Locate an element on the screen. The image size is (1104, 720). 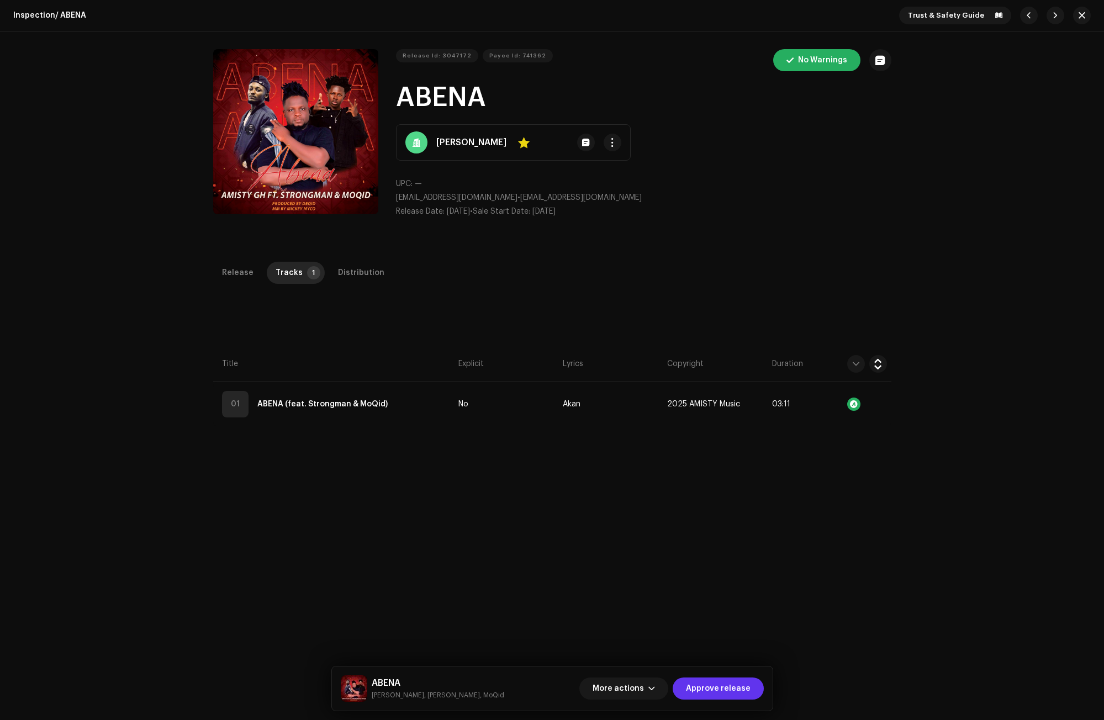
div: Release is located at coordinates (238, 273).